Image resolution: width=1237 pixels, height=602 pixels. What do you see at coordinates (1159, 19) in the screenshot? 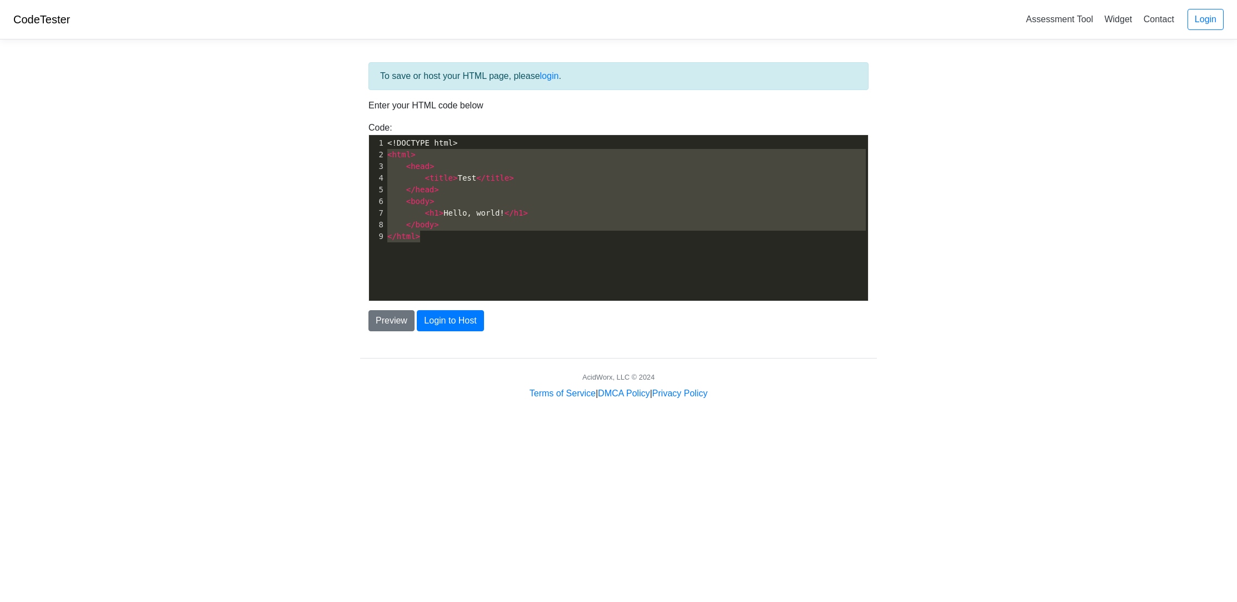
I see `a: Contact` at bounding box center [1159, 19].